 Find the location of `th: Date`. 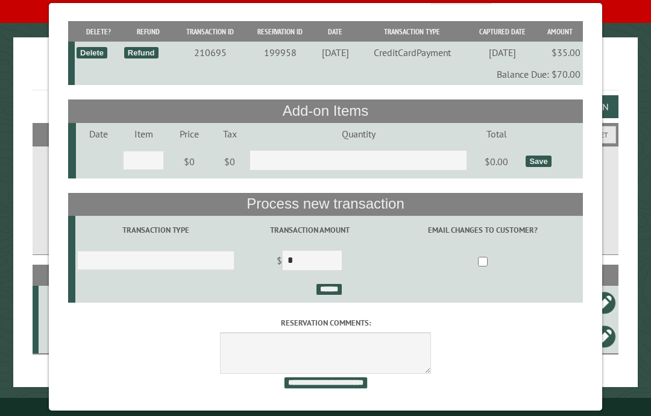

th: Date is located at coordinates (335, 31).